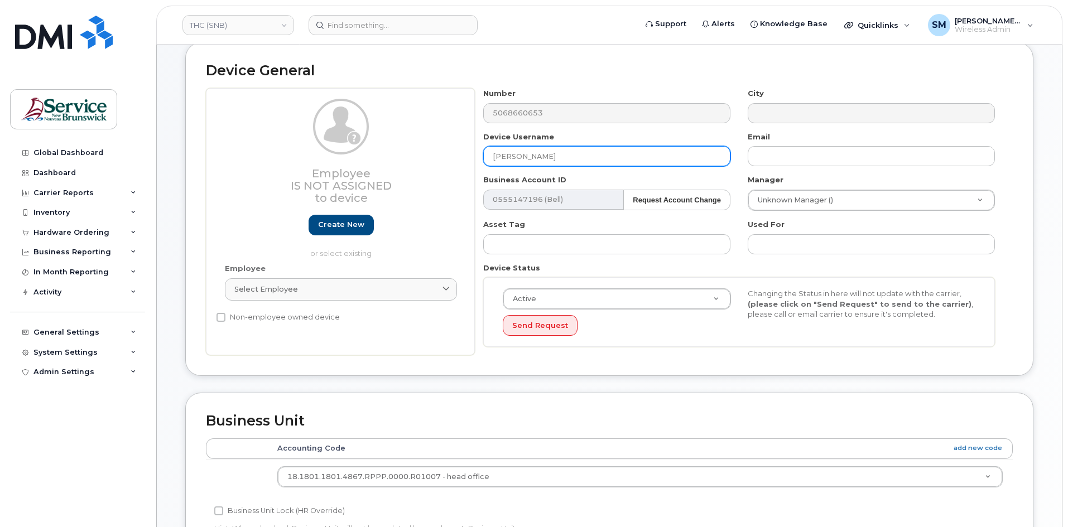 The height and width of the screenshot is (527, 1068). Describe the element at coordinates (939, 25) in the screenshot. I see `span: SM` at that location.